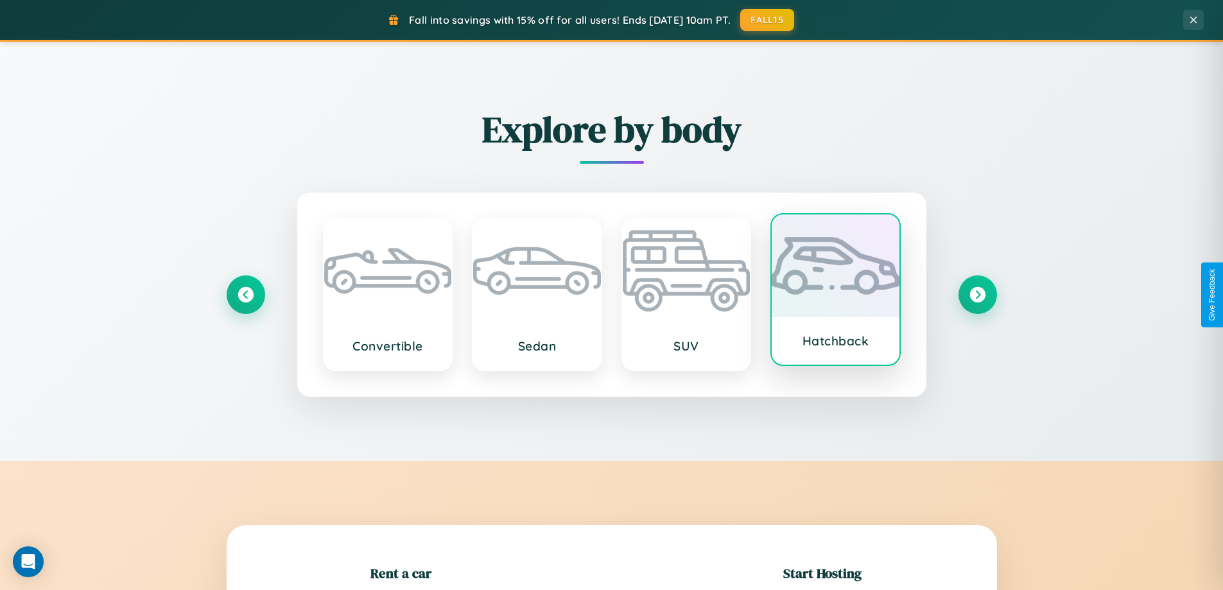 The image size is (1223, 590). What do you see at coordinates (401, 573) in the screenshot?
I see `h2: Rent a car` at bounding box center [401, 573].